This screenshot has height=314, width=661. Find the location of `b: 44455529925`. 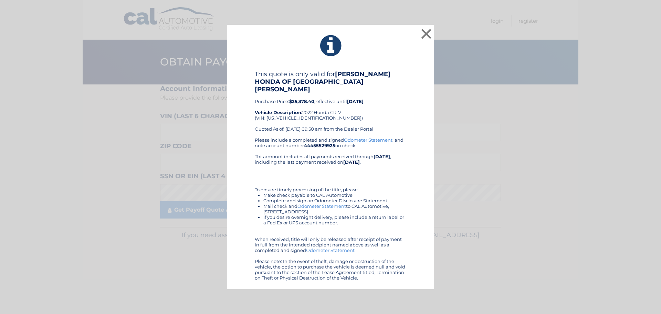

b: 44455529925 is located at coordinates (319, 145).